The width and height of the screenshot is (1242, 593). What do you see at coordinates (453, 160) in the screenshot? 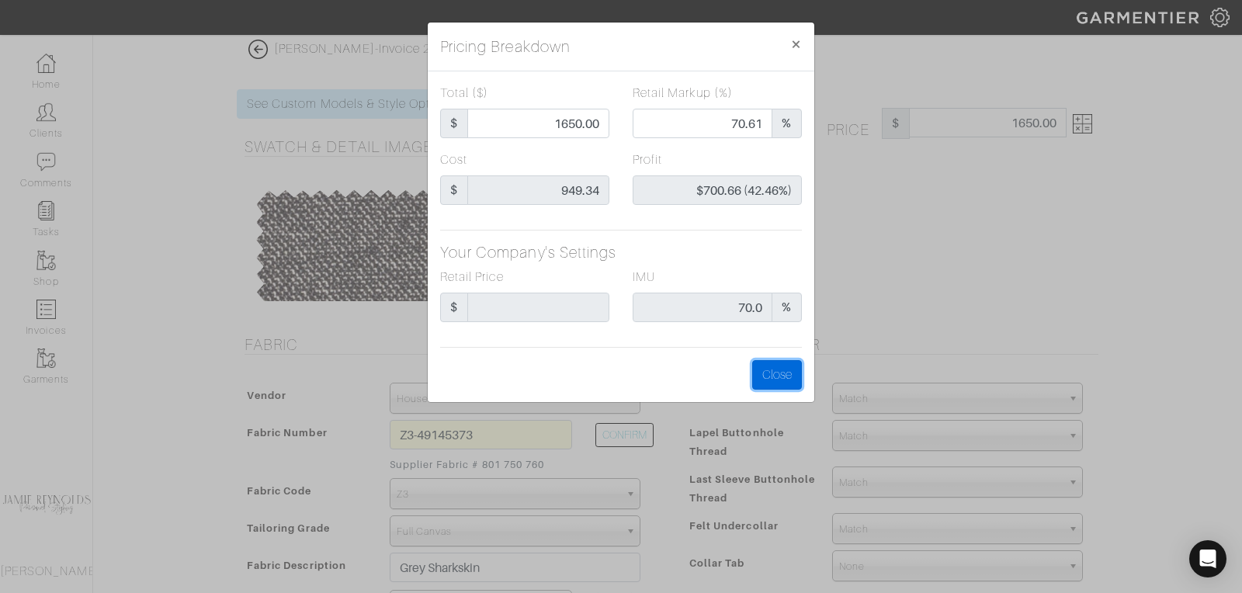
I see `label: Cost` at bounding box center [453, 160].